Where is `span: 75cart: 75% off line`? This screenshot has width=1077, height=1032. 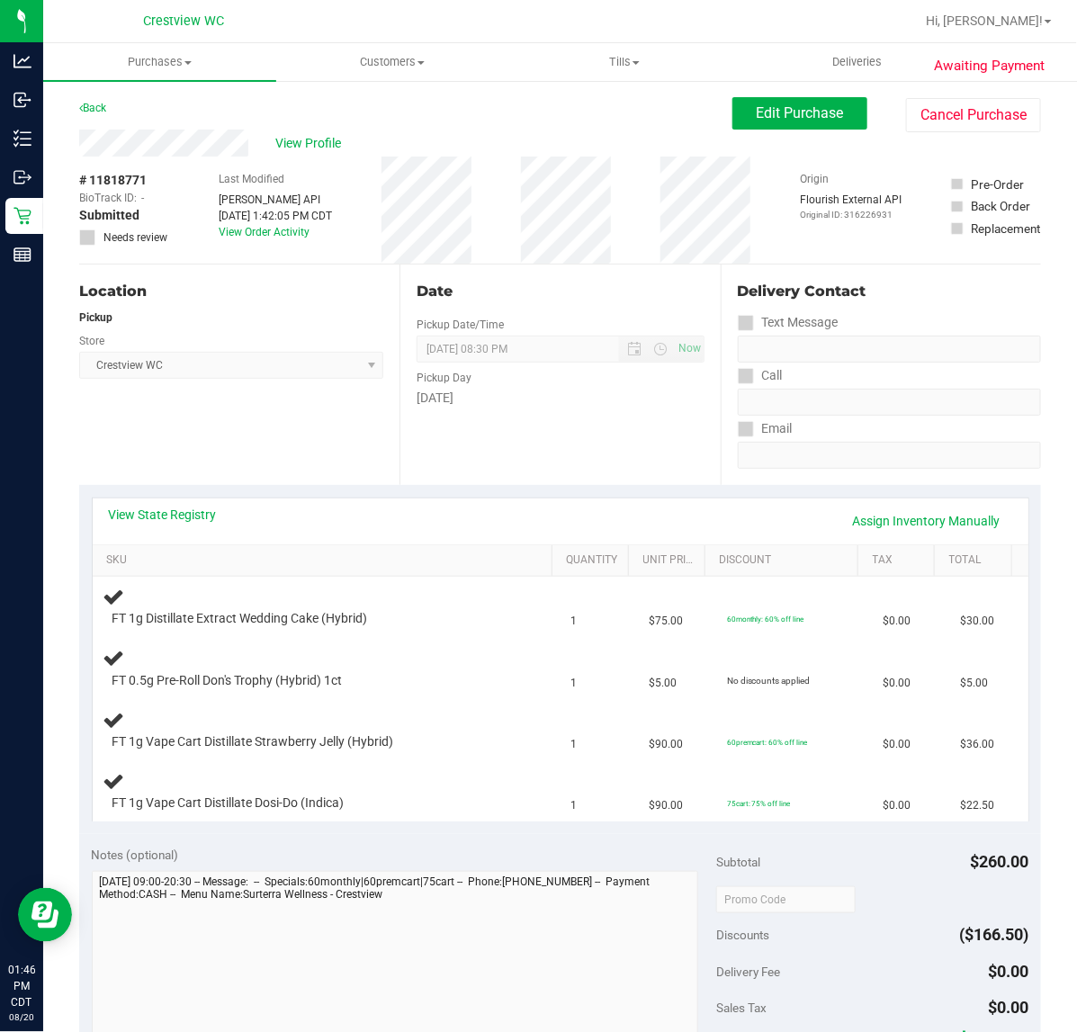 span: 75cart: 75% off line is located at coordinates (759, 804).